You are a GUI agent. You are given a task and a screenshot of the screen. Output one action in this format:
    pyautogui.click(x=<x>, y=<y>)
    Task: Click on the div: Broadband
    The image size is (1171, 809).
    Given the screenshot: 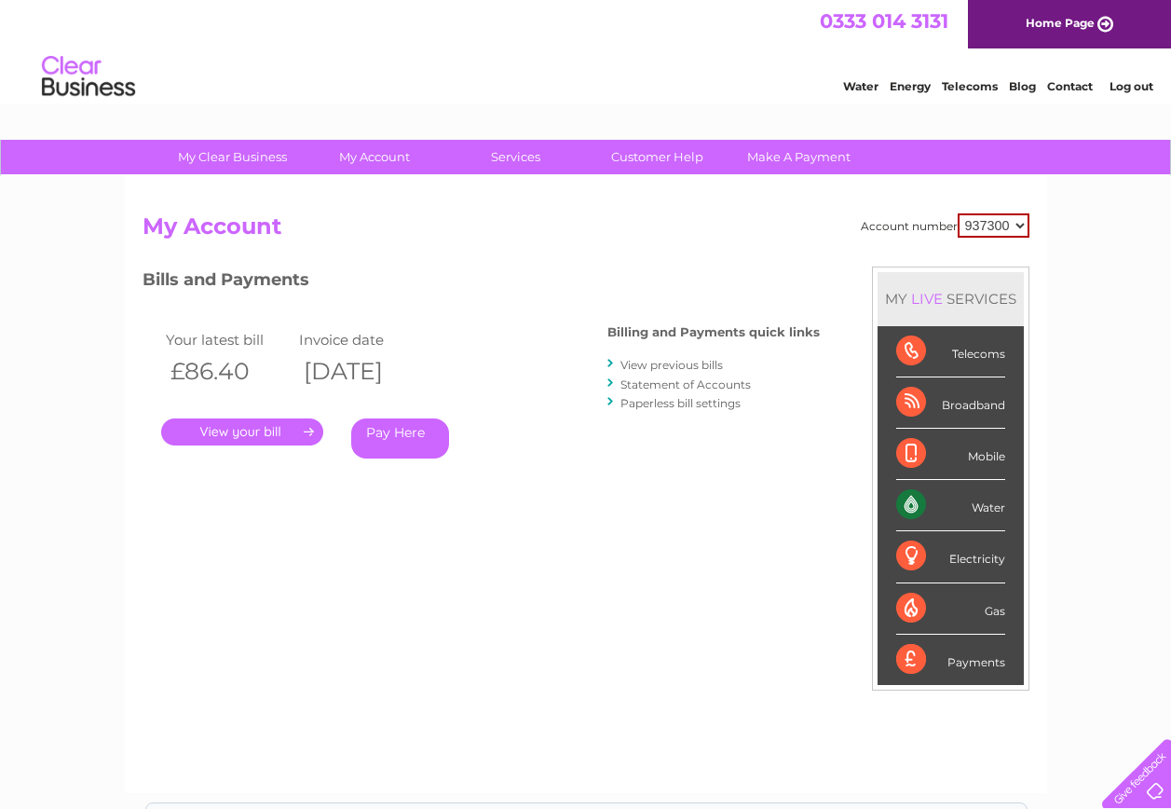 What is the action you would take?
    pyautogui.click(x=950, y=403)
    